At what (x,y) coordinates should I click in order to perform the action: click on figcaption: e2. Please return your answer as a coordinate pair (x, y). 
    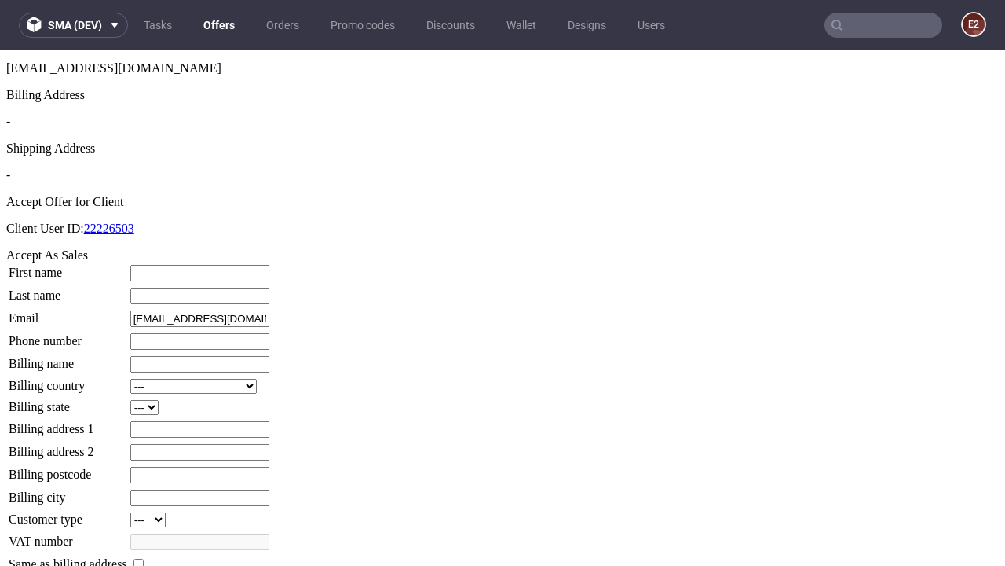
    Looking at the image, I should click on (974, 24).